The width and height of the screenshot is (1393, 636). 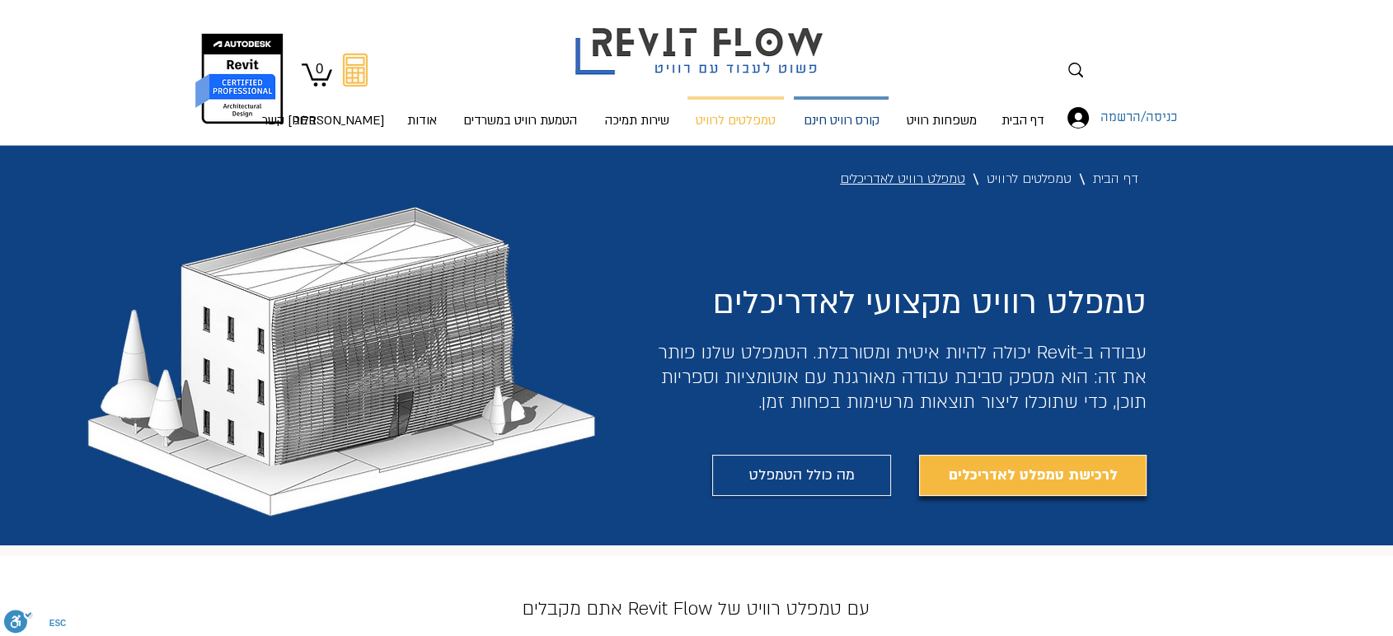 I want to click on text: 0, so click(x=319, y=68).